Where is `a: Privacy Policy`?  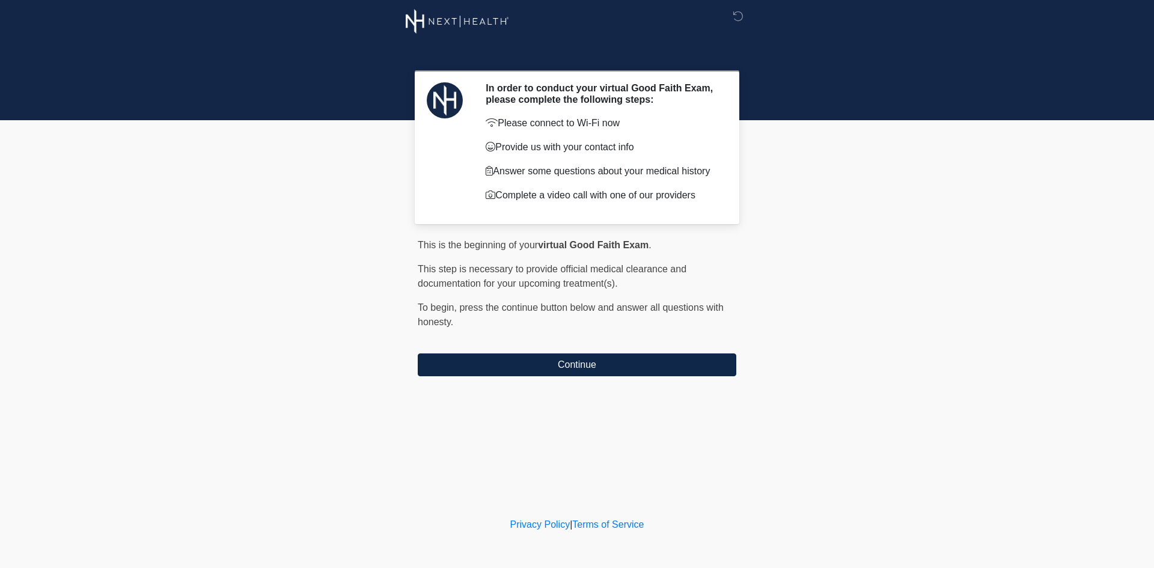 a: Privacy Policy is located at coordinates (540, 524).